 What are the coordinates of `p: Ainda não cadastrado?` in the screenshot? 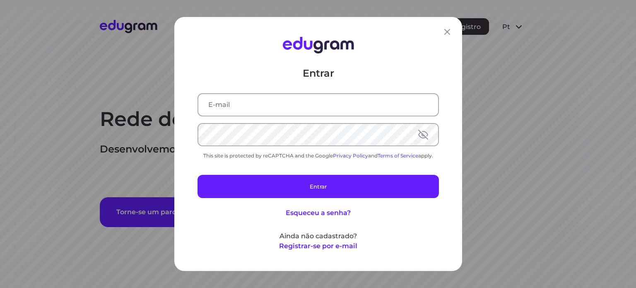 It's located at (318, 236).